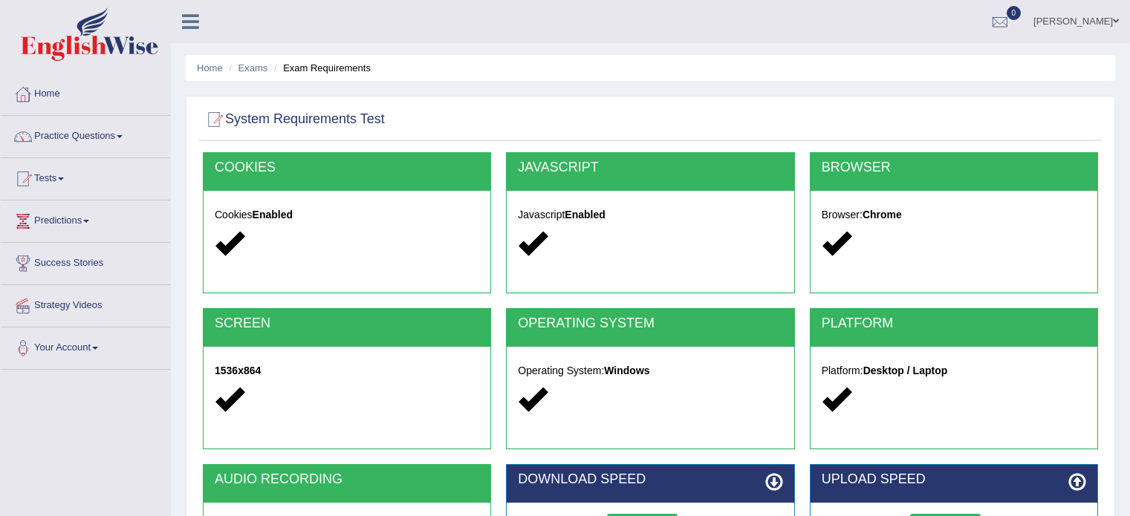 This screenshot has width=1130, height=516. Describe the element at coordinates (650, 480) in the screenshot. I see `h2: DOWNLOAD SPEED` at that location.